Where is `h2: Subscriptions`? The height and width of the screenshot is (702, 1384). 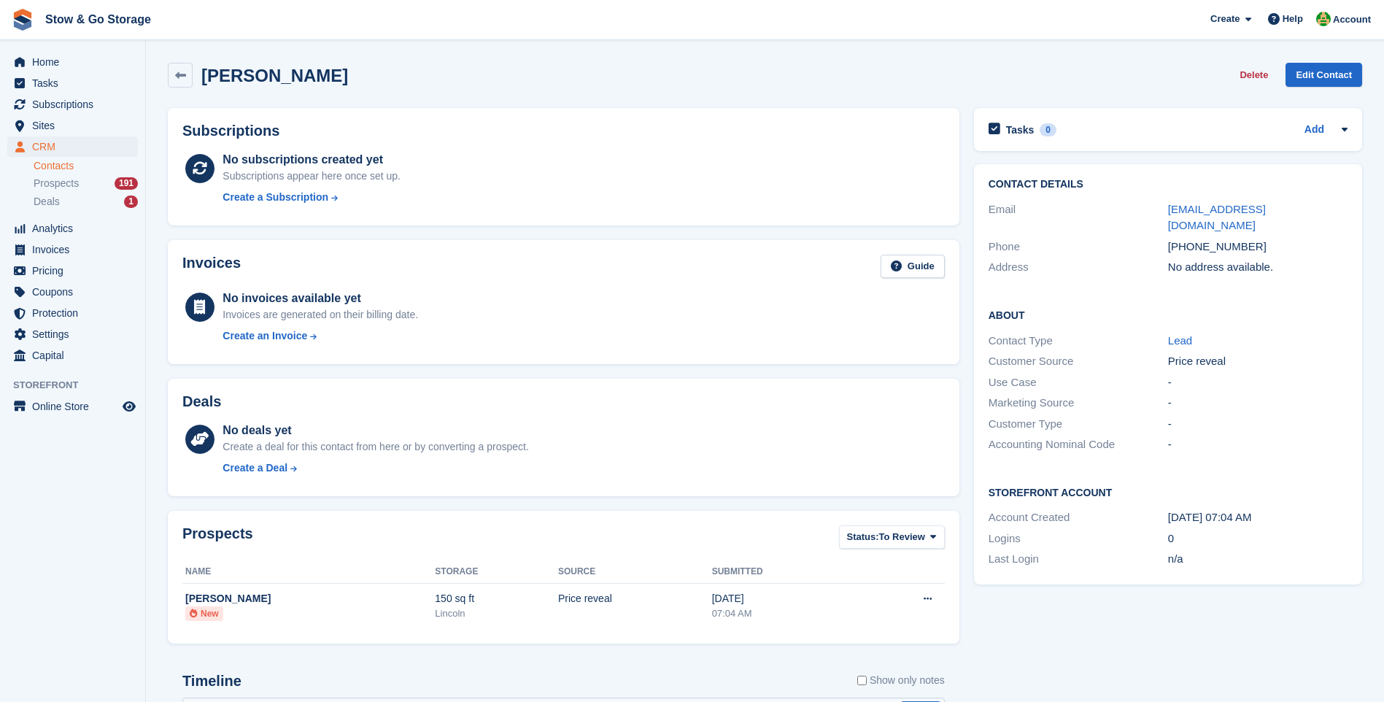 h2: Subscriptions is located at coordinates (563, 131).